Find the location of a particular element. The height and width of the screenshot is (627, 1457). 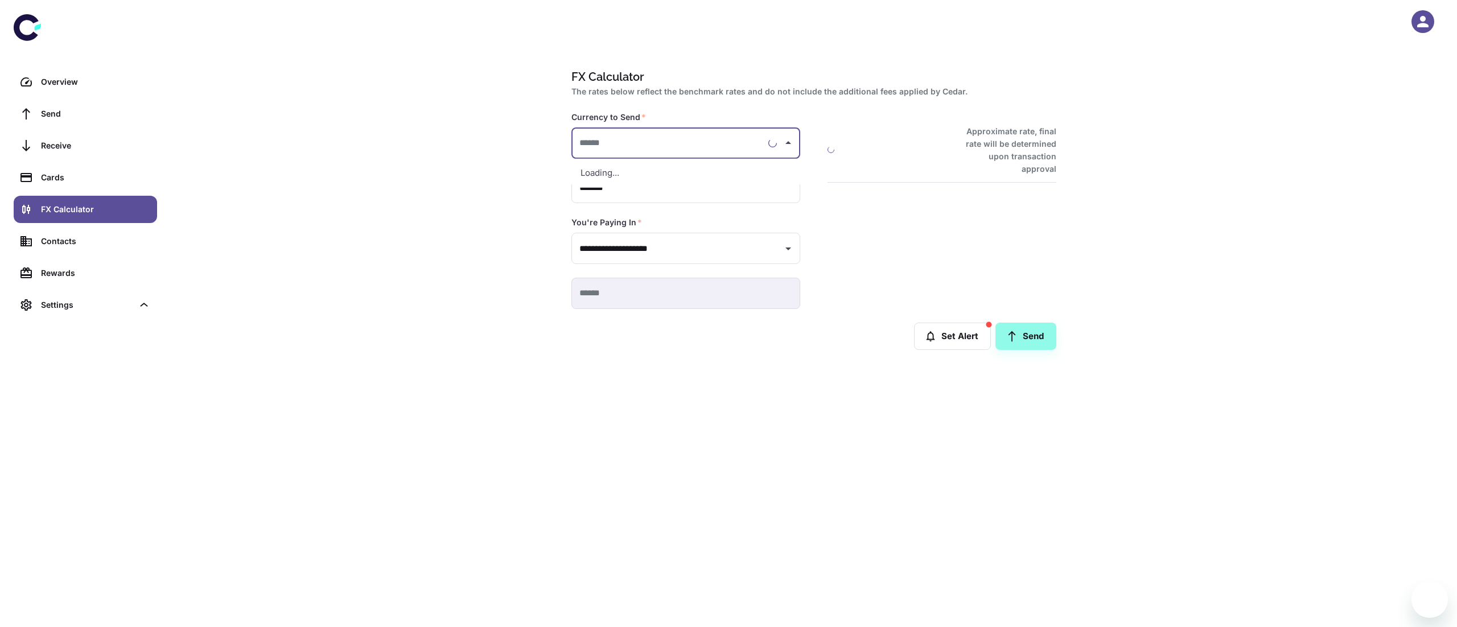

a: Overview is located at coordinates (85, 82).